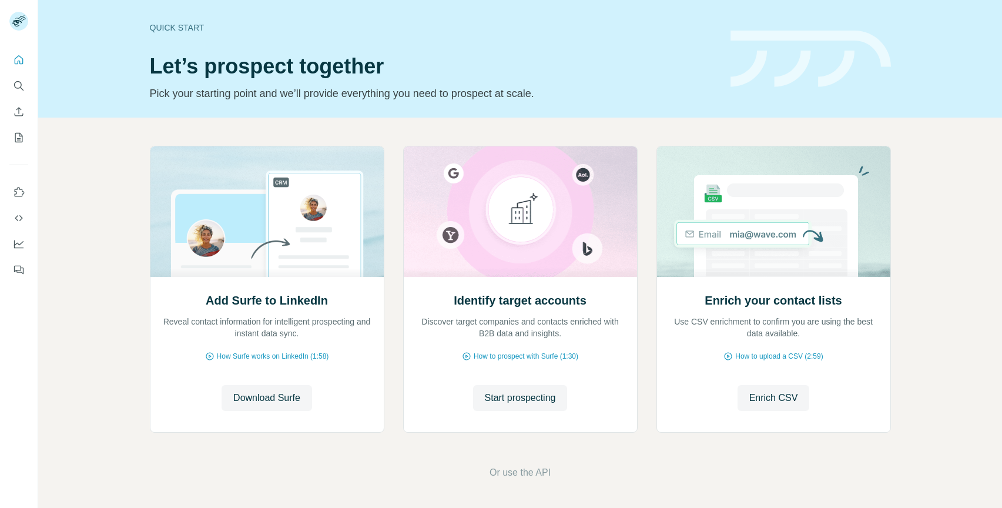  Describe the element at coordinates (773, 300) in the screenshot. I see `h2: Enrich your contact lists` at that location.